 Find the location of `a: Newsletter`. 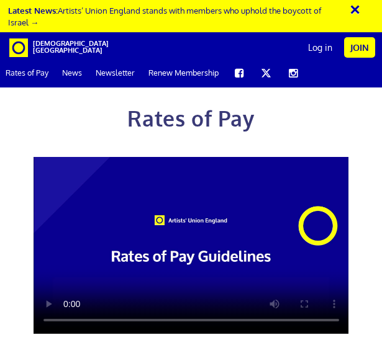

a: Newsletter is located at coordinates (115, 73).